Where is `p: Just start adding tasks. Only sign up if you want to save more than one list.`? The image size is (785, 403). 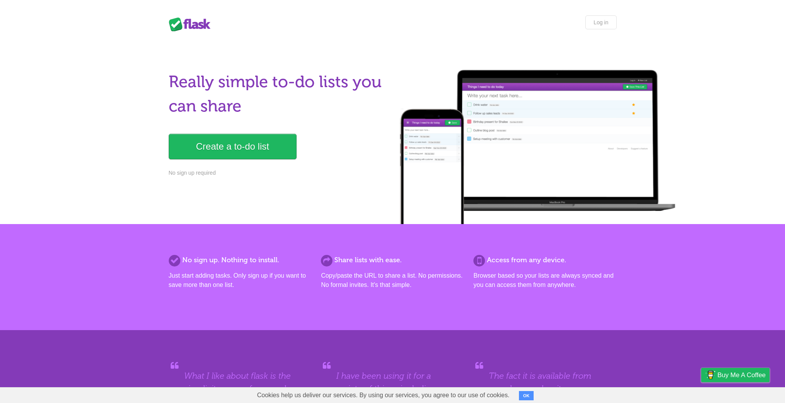 p: Just start adding tasks. Only sign up if you want to save more than one list. is located at coordinates (240, 281).